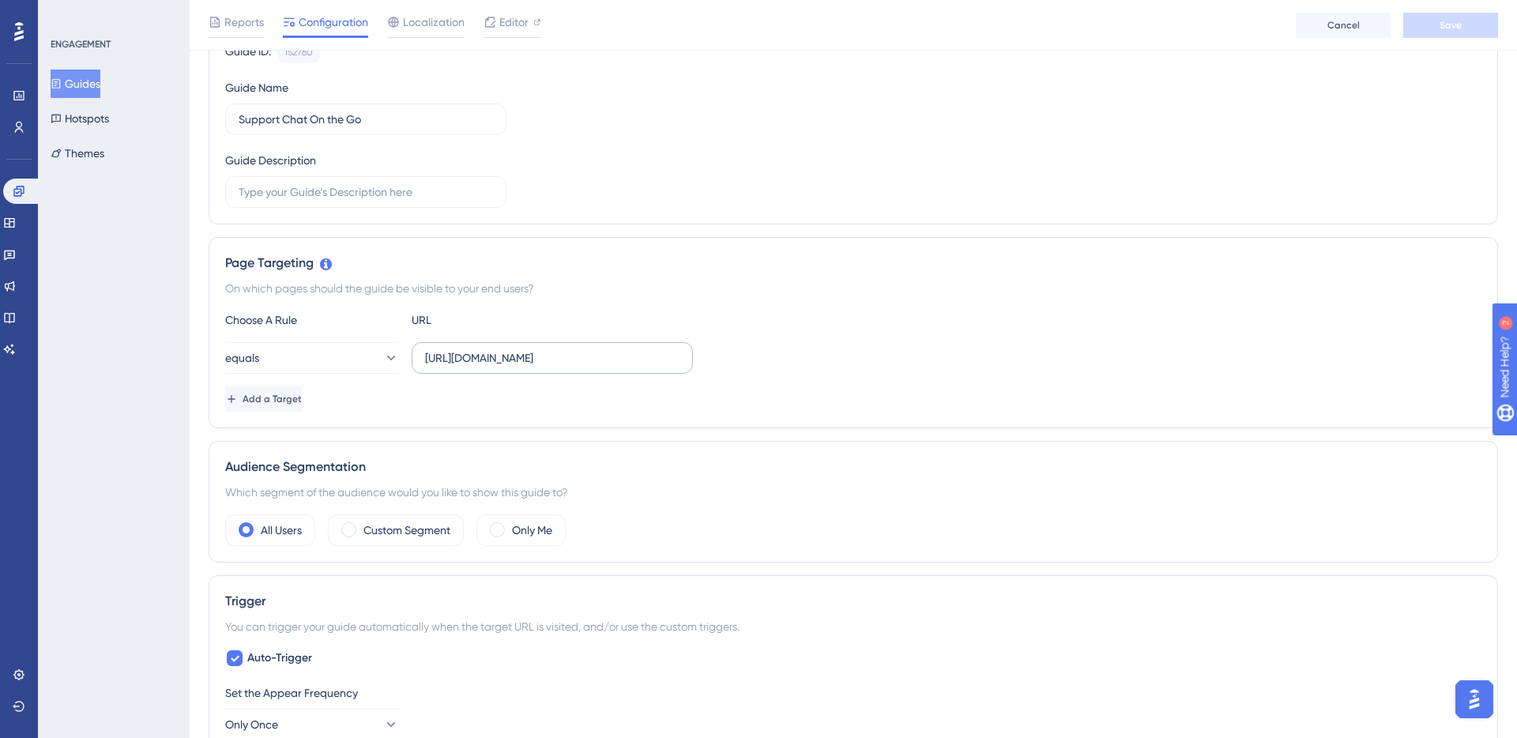 The width and height of the screenshot is (1517, 738). I want to click on span: Localization, so click(434, 22).